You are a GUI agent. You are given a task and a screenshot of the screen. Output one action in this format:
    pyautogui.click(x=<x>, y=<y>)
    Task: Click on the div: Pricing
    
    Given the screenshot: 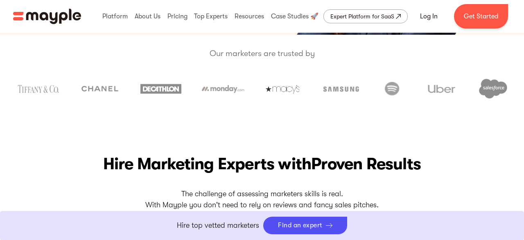 What is the action you would take?
    pyautogui.click(x=177, y=16)
    